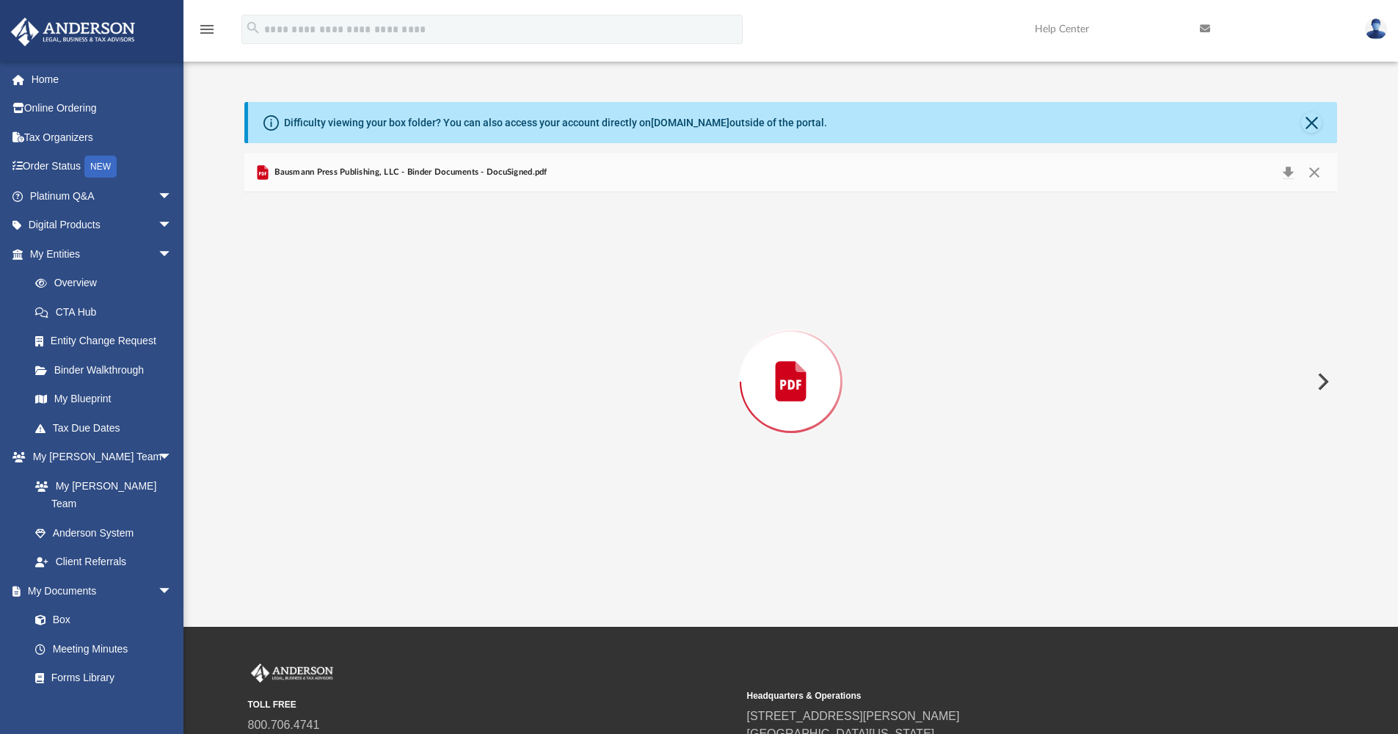 Image resolution: width=1398 pixels, height=734 pixels. What do you see at coordinates (100, 620) in the screenshot?
I see `a: Box` at bounding box center [100, 620].